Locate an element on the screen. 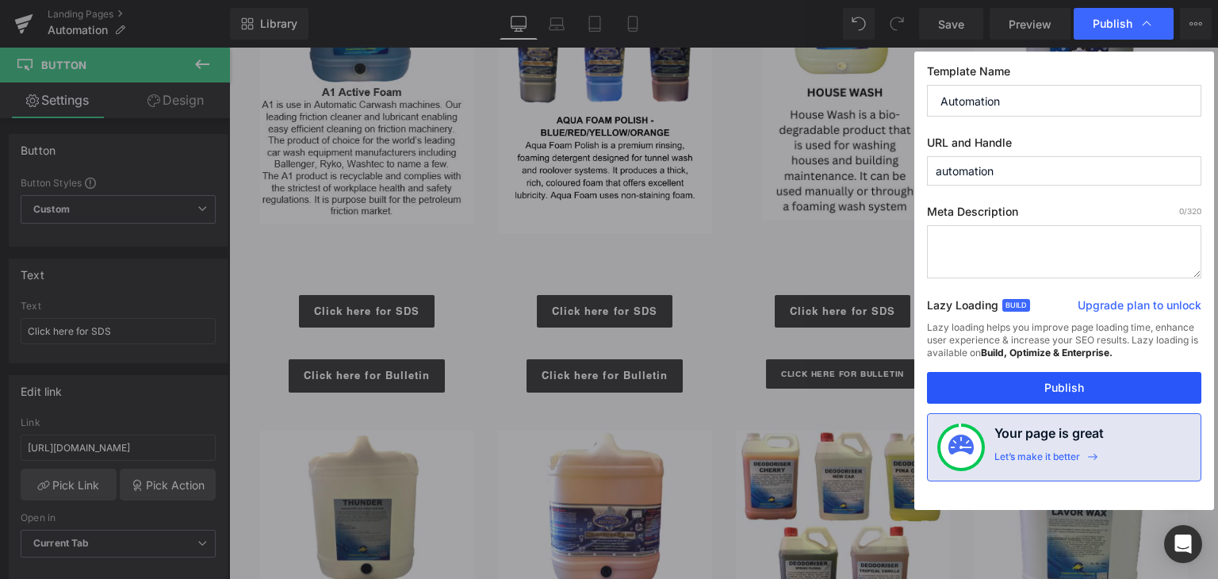  label: Lazy Loading is located at coordinates (963, 308).